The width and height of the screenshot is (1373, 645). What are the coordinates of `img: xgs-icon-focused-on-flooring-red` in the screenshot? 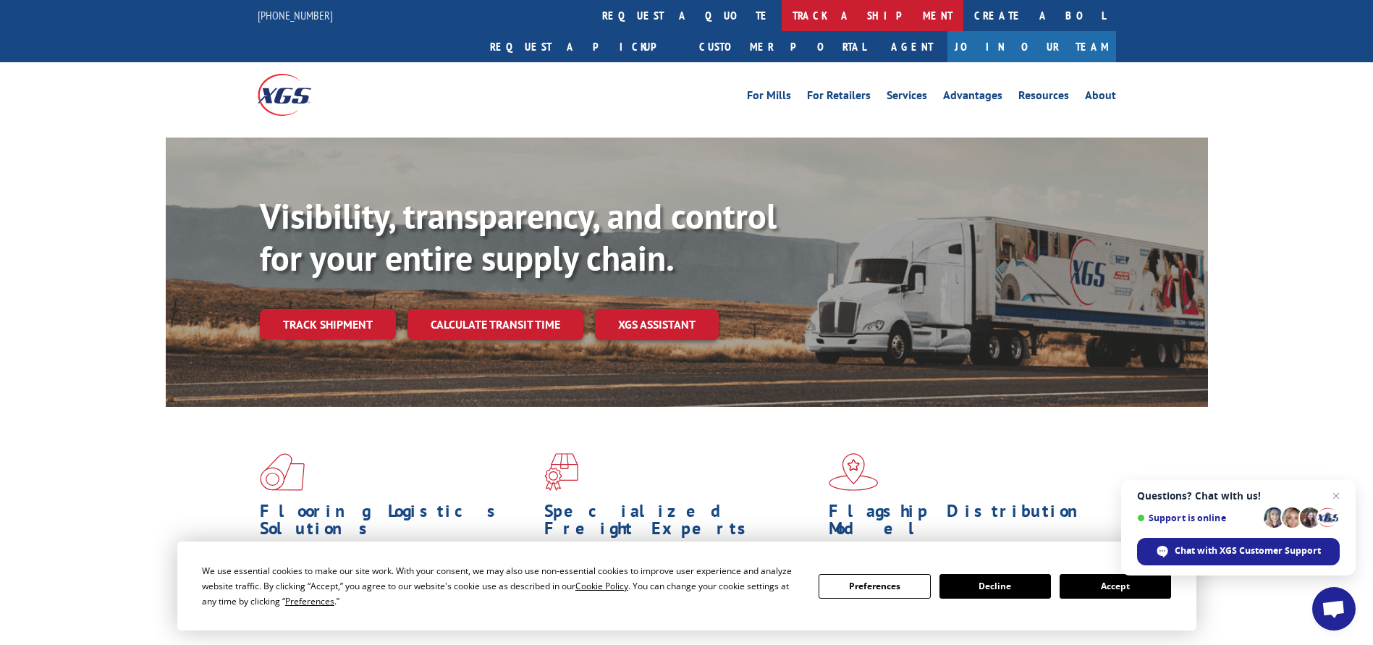 It's located at (561, 472).